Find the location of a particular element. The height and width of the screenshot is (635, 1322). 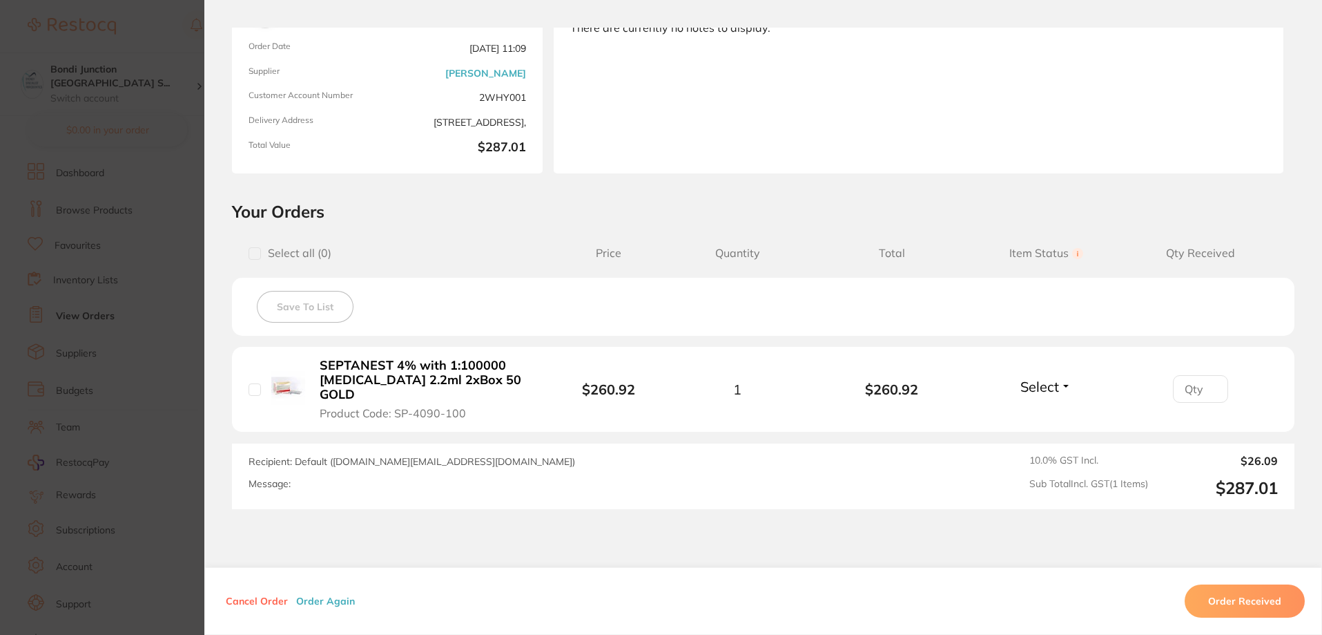

span: Sub Total Incl. GST ( 1 Items) is located at coordinates (1089, 487).